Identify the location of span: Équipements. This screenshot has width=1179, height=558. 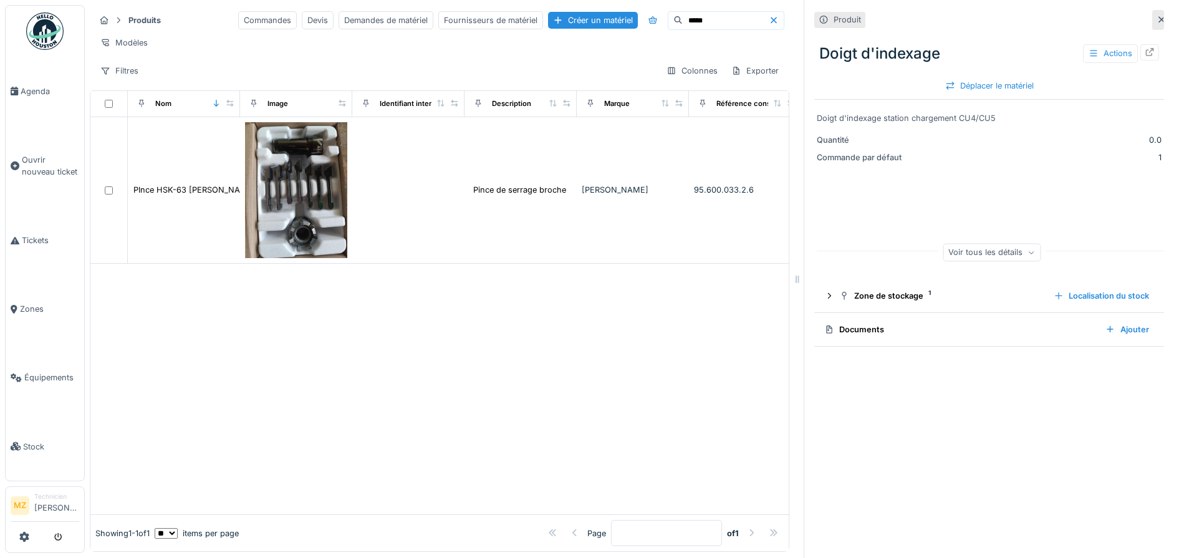
(52, 377).